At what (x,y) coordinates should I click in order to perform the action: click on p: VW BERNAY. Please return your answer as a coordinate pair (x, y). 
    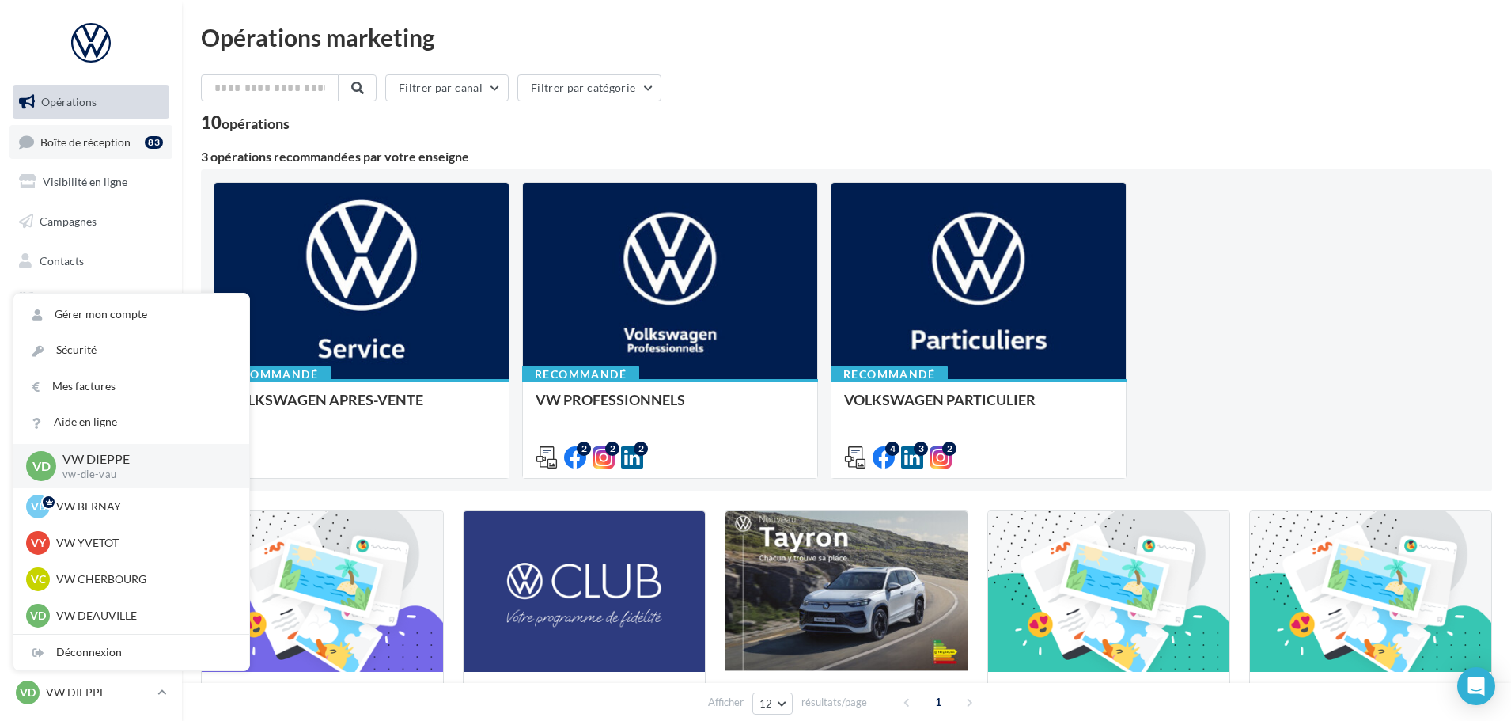
    Looking at the image, I should click on (143, 506).